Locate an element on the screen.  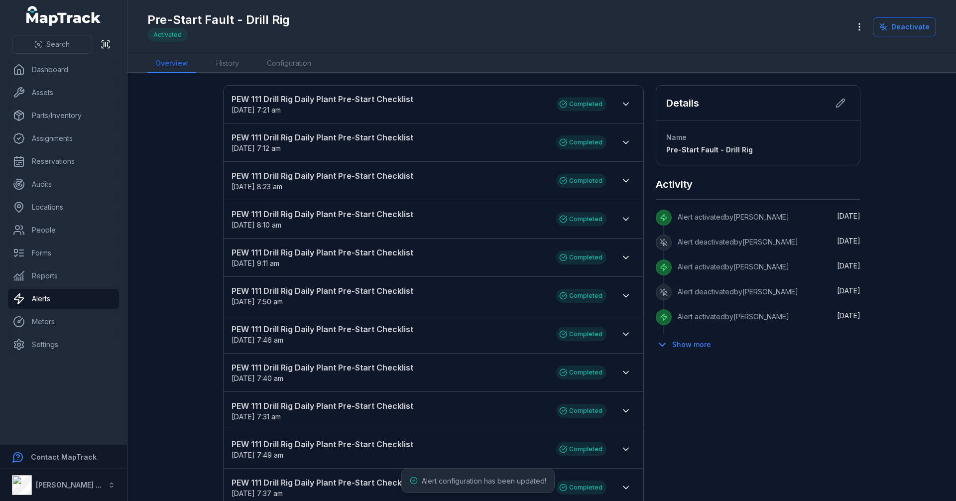
time: 10/3/2025, 9:11:51 AM is located at coordinates (255, 263).